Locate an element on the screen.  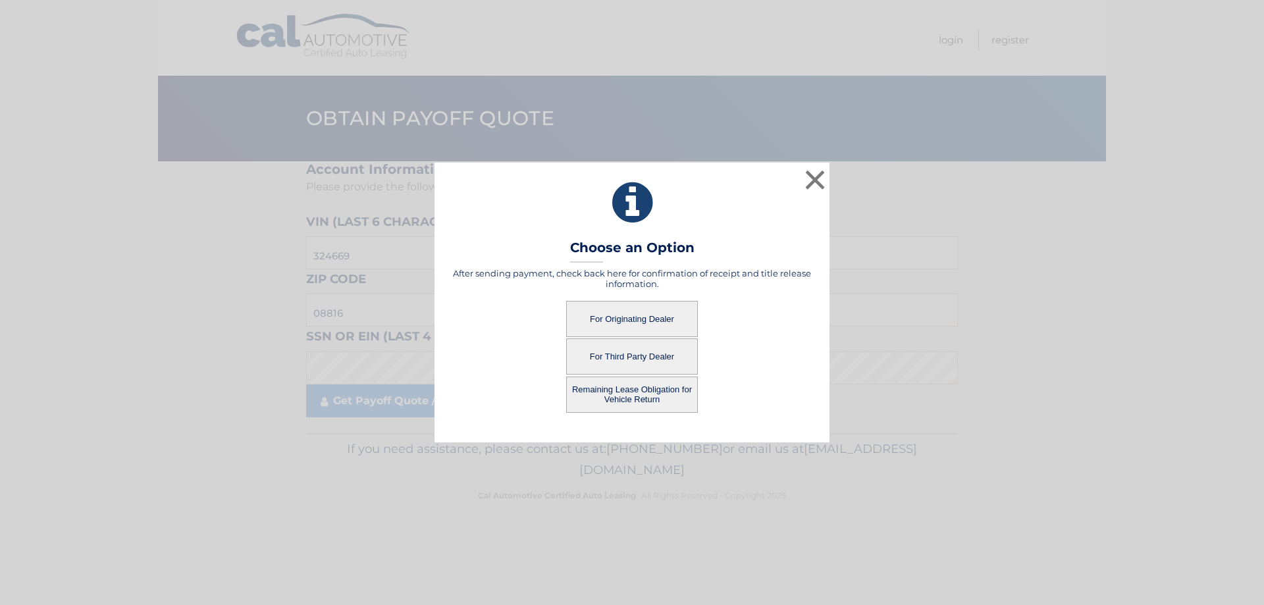
h3: Choose an Option is located at coordinates (632, 251).